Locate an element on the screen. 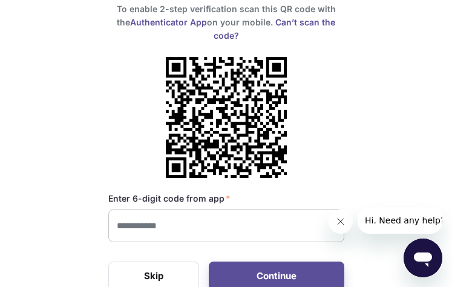  a: Authenticator App is located at coordinates (168, 22).